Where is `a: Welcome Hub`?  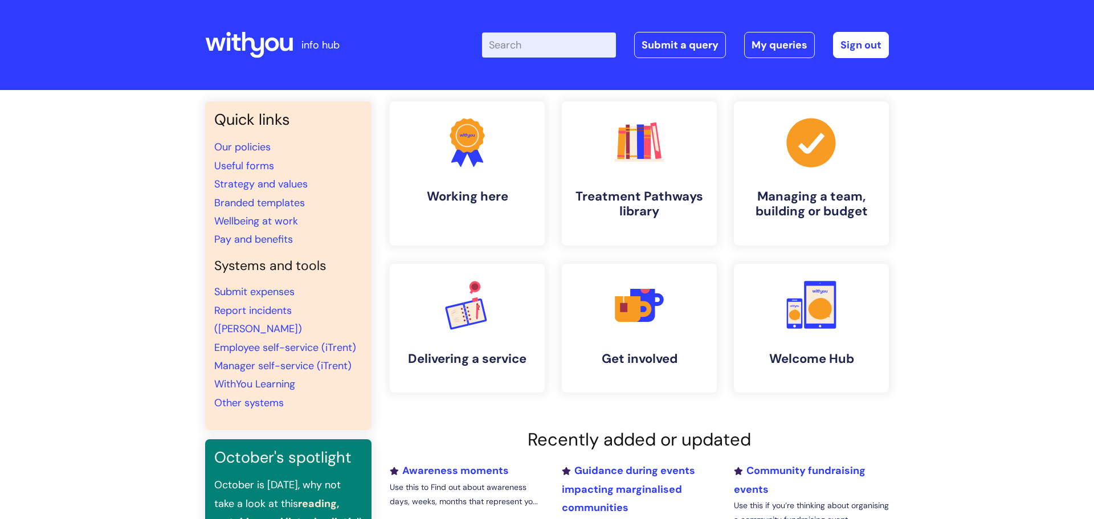 a: Welcome Hub is located at coordinates (811, 328).